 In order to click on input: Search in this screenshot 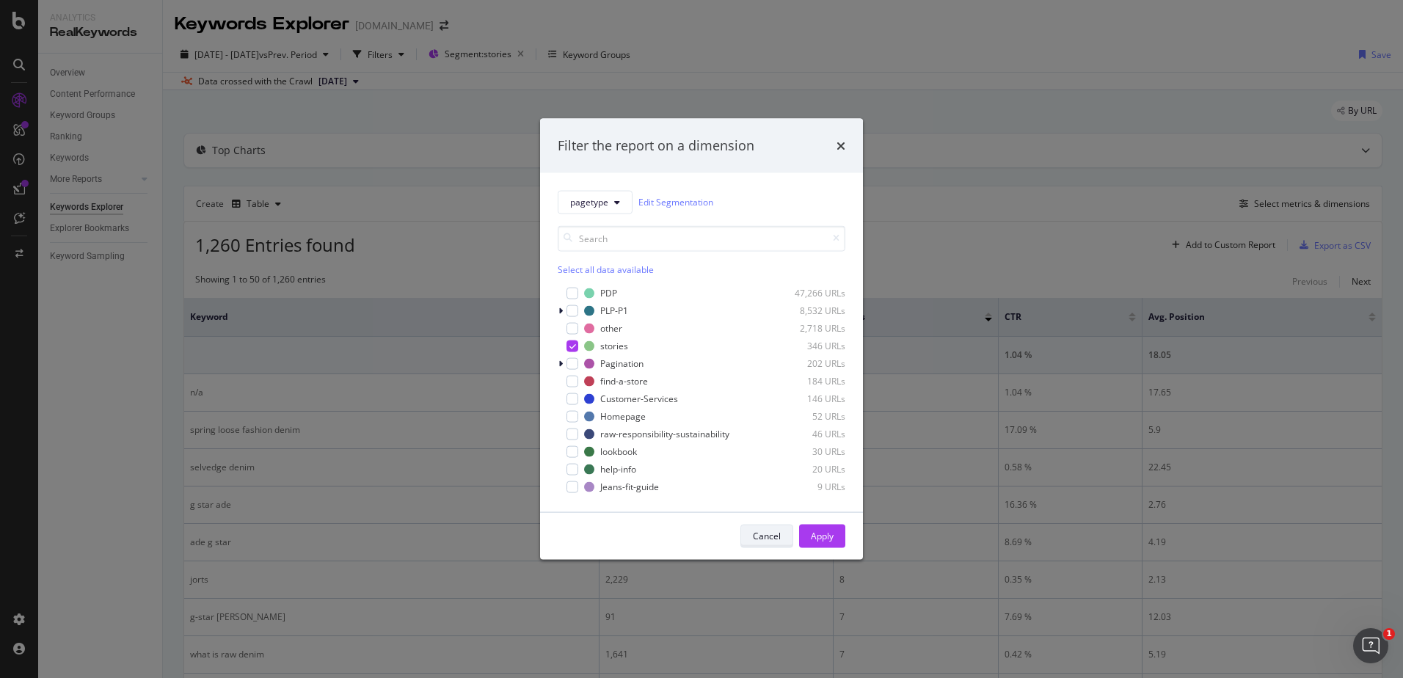, I will do `click(701, 238)`.